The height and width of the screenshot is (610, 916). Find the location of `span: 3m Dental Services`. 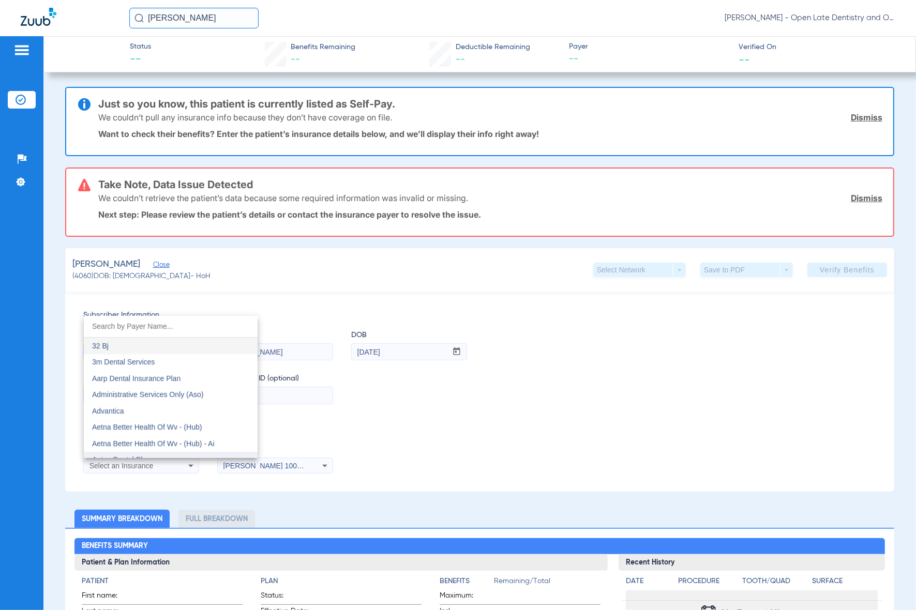

span: 3m Dental Services is located at coordinates (123, 363).